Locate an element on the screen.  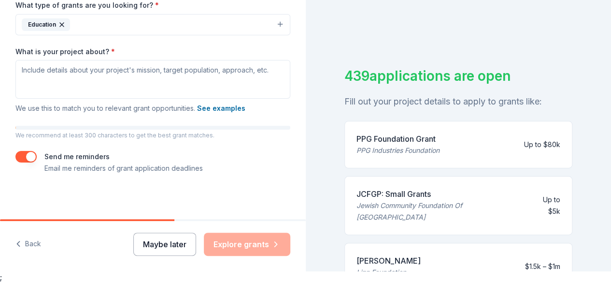
div: Linn Foundation is located at coordinates (388, 272).